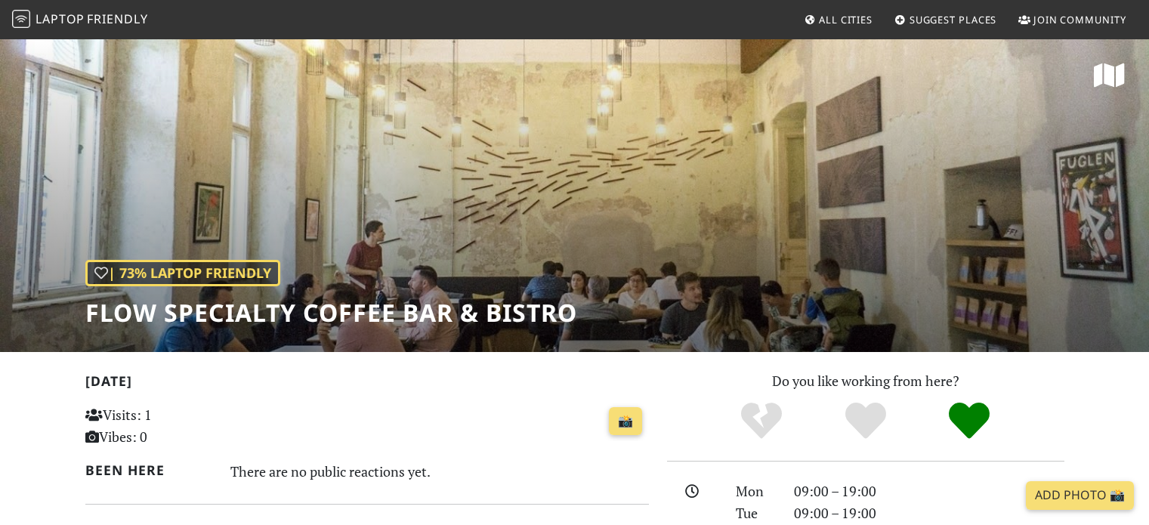 This screenshot has height=525, width=1149. I want to click on h2: Been here, so click(149, 470).